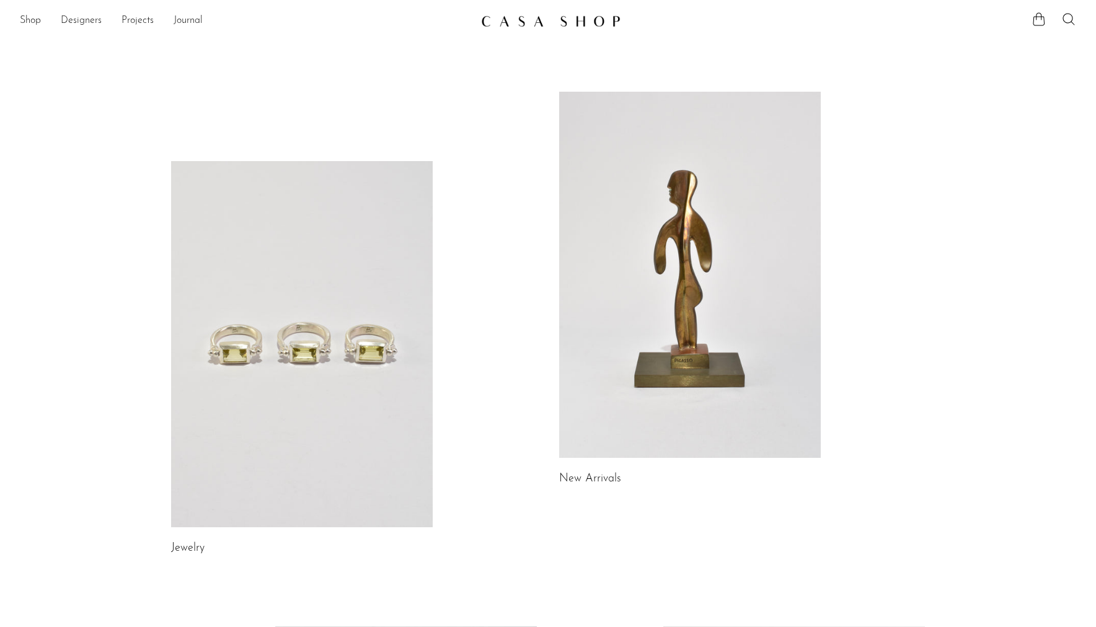 This screenshot has height=627, width=1096. Describe the element at coordinates (590, 479) in the screenshot. I see `a: New Arrivals` at that location.